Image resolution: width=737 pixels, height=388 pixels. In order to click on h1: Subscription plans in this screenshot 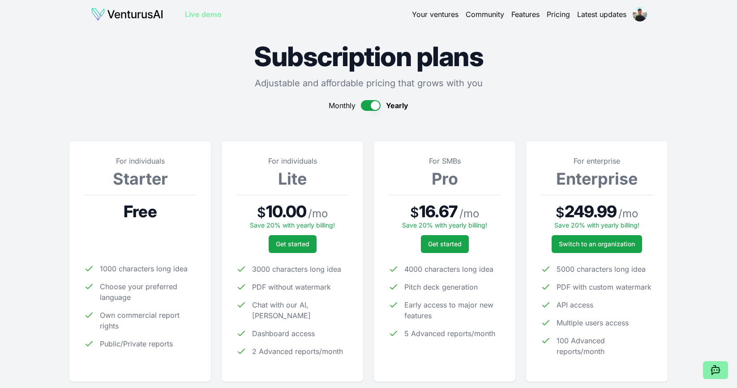, I will do `click(368, 56)`.